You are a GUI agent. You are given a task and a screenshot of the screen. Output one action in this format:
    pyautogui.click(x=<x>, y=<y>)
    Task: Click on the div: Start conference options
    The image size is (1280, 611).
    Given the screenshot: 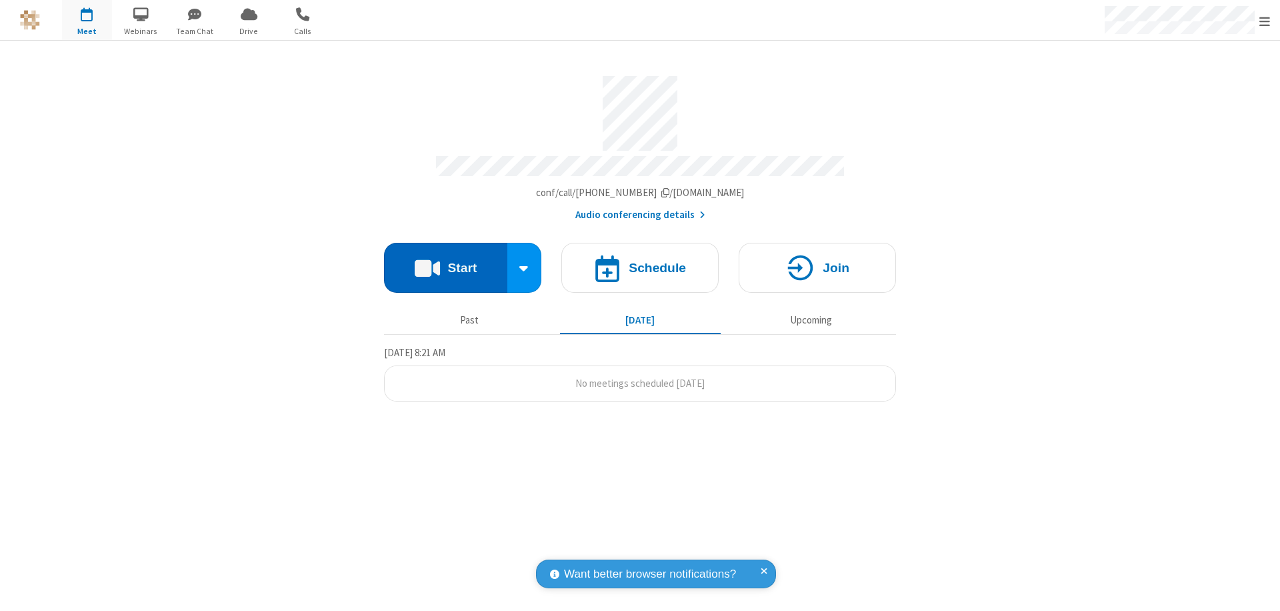 What is the action you would take?
    pyautogui.click(x=525, y=267)
    